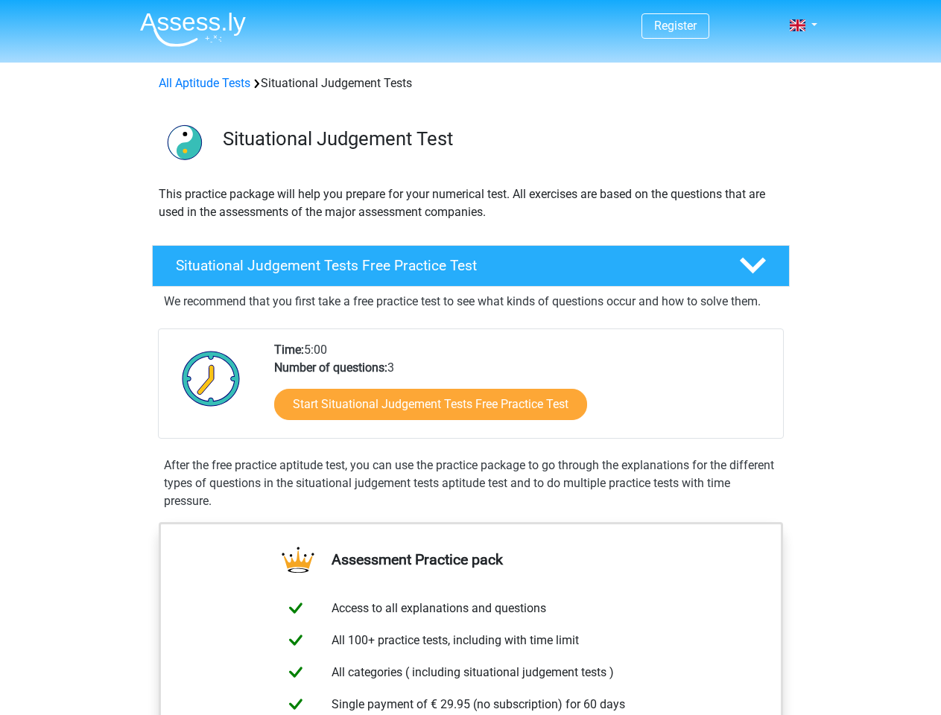  I want to click on p: This practice package will help you prepare for your numerical test. All exercises are based on t..., so click(471, 203).